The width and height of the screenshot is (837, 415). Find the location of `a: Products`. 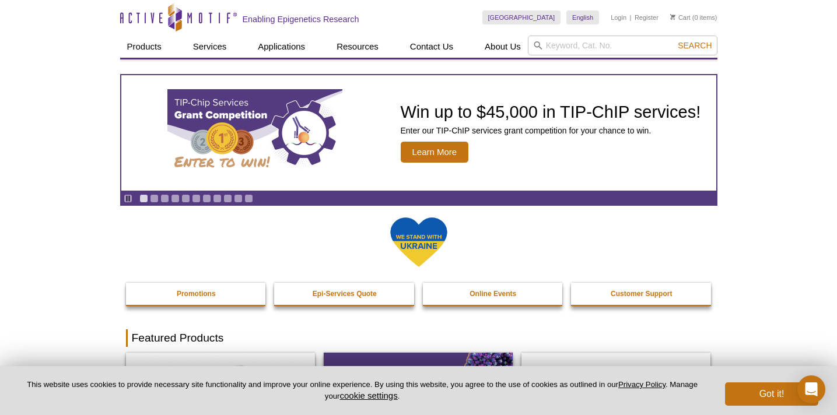

a: Products is located at coordinates (144, 47).